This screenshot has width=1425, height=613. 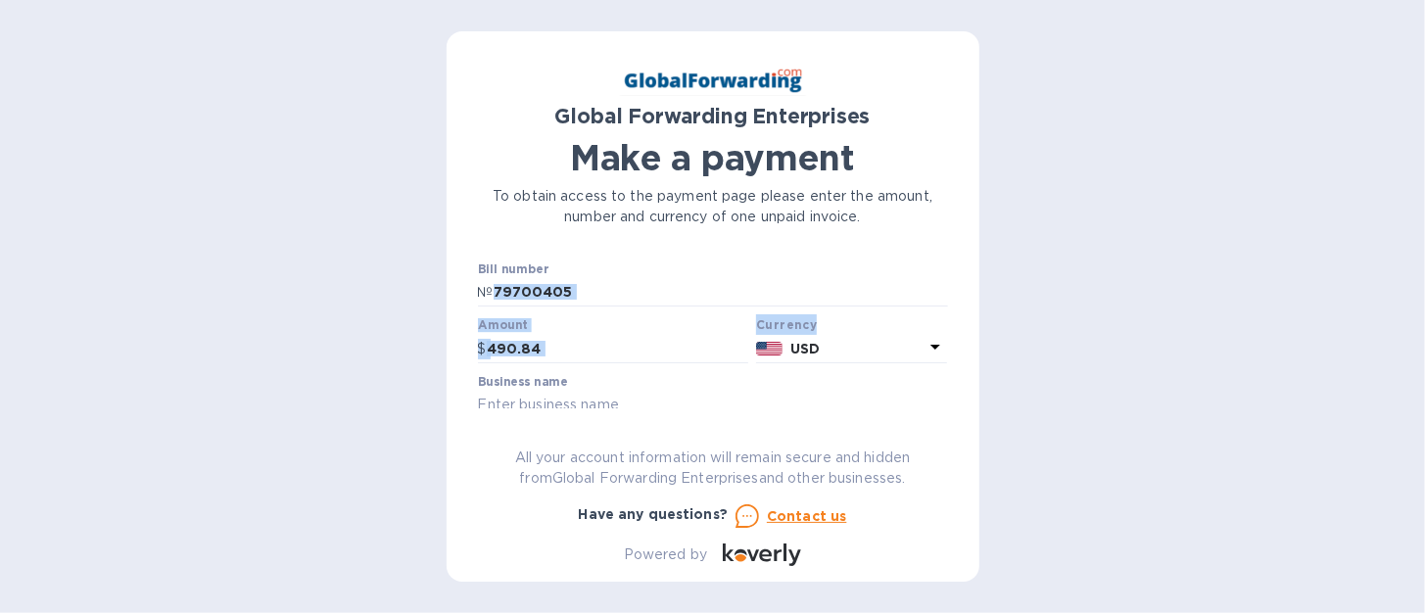 I want to click on b: Global Forwarding Enterprises, so click(x=713, y=116).